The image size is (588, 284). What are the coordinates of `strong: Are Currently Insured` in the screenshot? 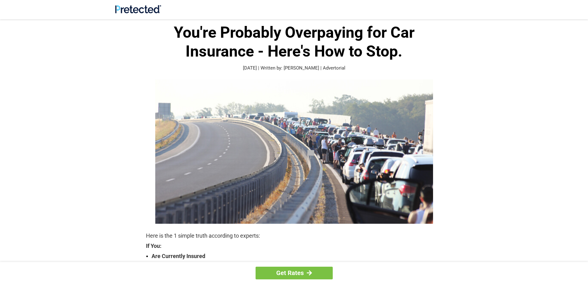 It's located at (297, 256).